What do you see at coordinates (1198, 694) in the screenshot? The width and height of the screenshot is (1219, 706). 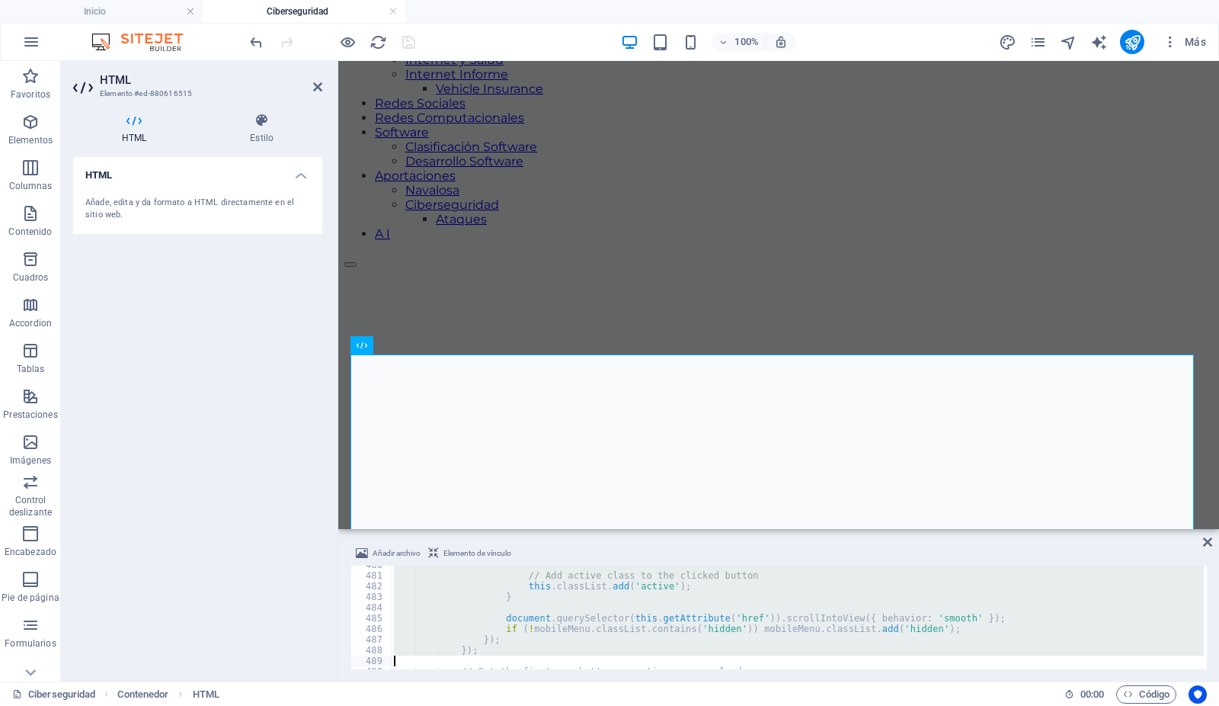 I see `button: Usercentrics` at bounding box center [1198, 694].